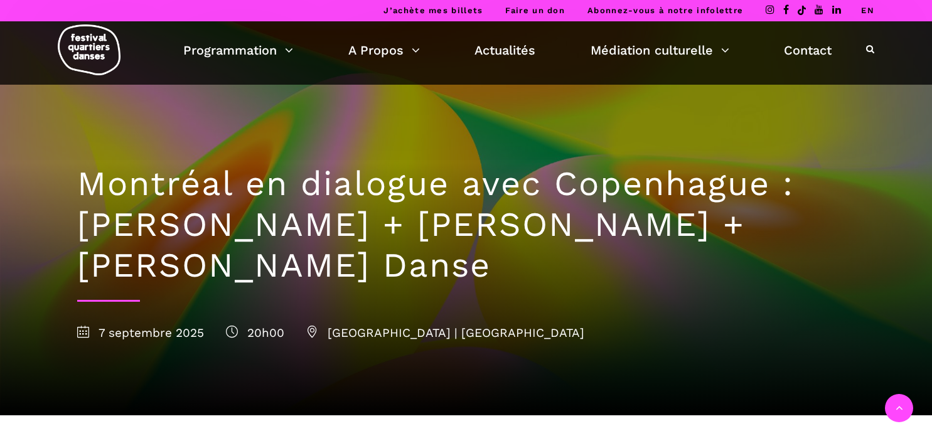  I want to click on a: EN, so click(867, 10).